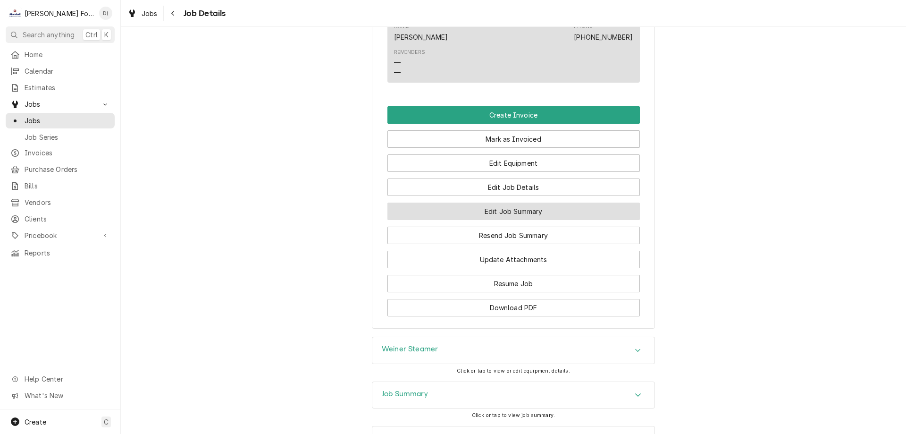 This screenshot has width=906, height=434. Describe the element at coordinates (60, 202) in the screenshot. I see `a: Vendors` at that location.